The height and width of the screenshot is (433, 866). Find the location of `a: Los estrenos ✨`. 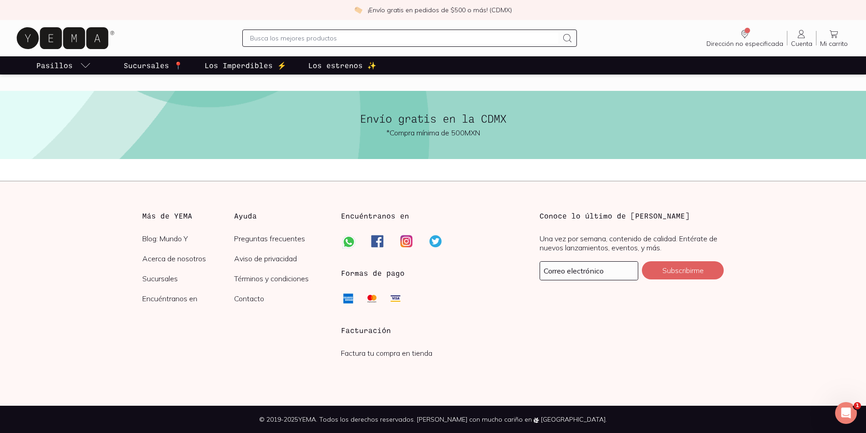

a: Los estrenos ✨ is located at coordinates (342, 65).